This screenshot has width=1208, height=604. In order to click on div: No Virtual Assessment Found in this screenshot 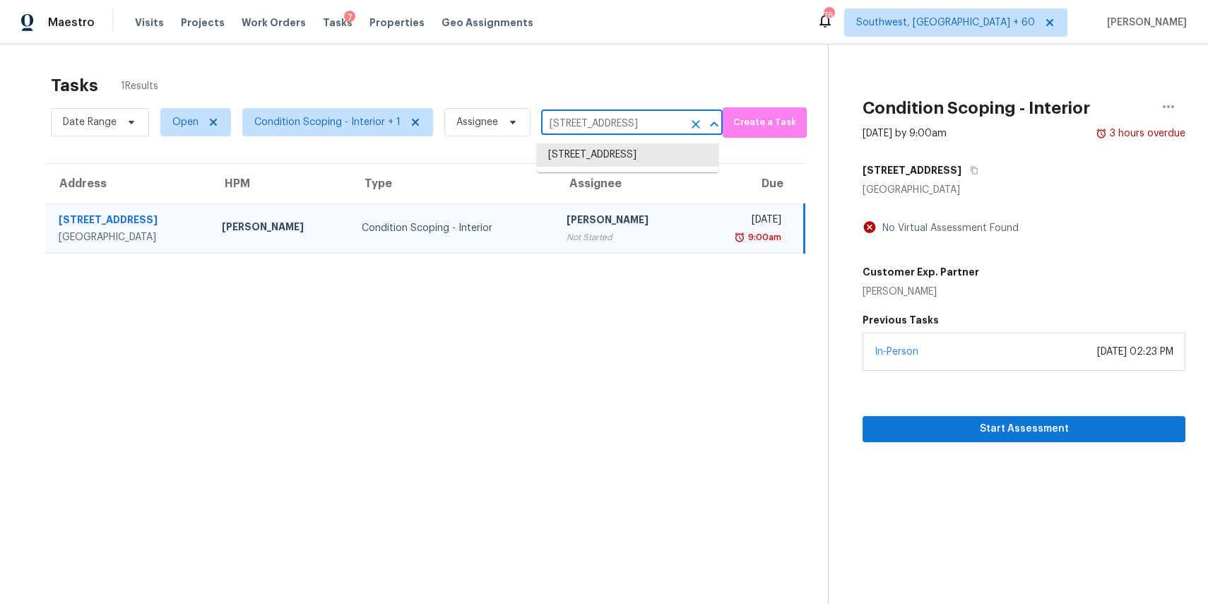, I will do `click(948, 228)`.